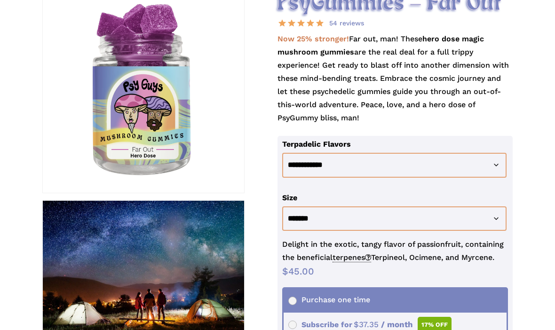  I want to click on strong: Now 25% stronger!, so click(313, 39).